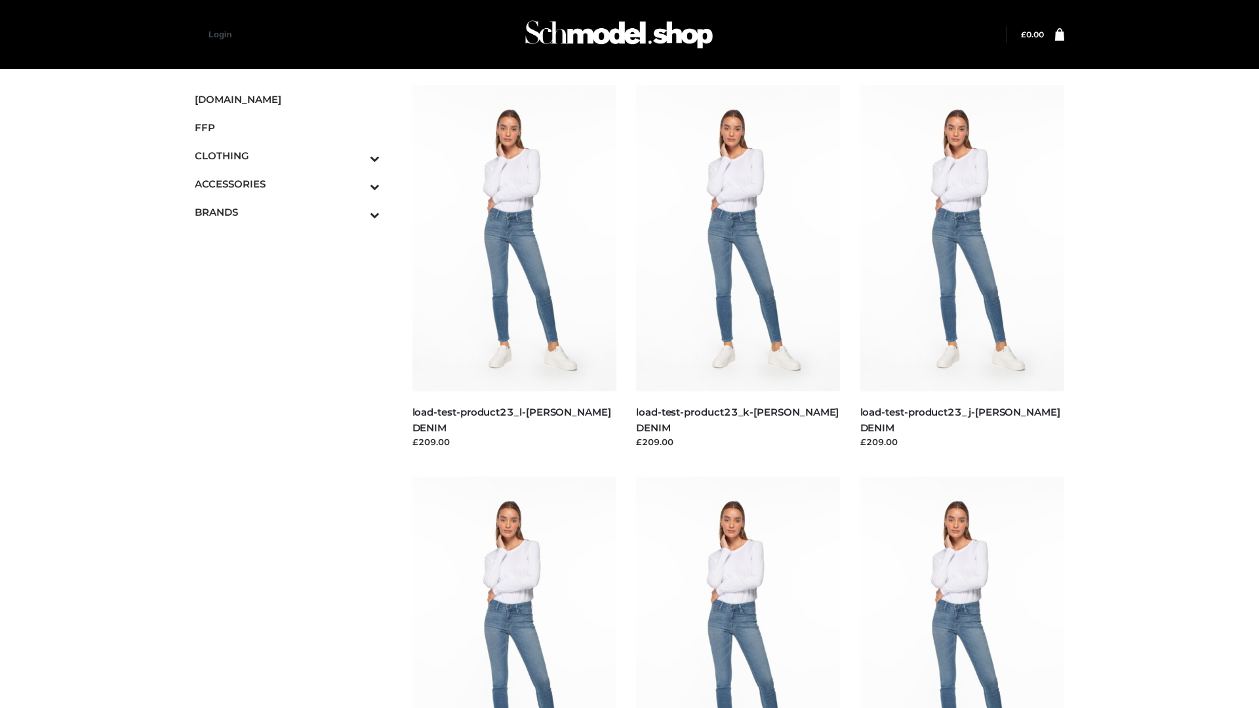 This screenshot has height=708, width=1259. Describe the element at coordinates (220, 34) in the screenshot. I see `a: Login` at that location.